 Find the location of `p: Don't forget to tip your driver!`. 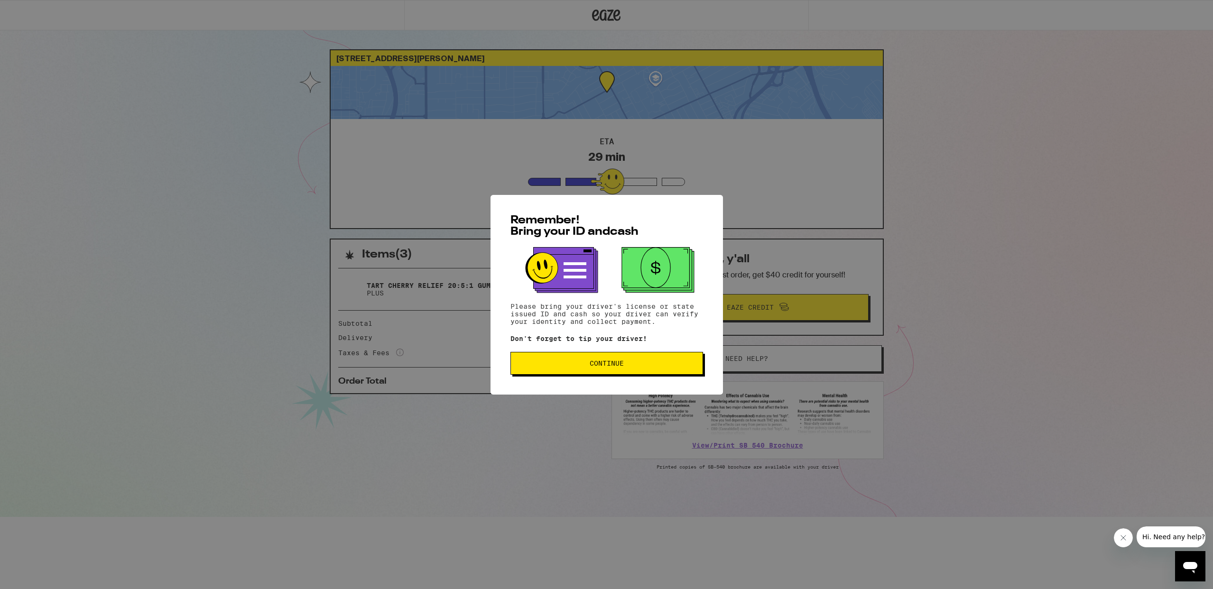

p: Don't forget to tip your driver! is located at coordinates (607, 339).